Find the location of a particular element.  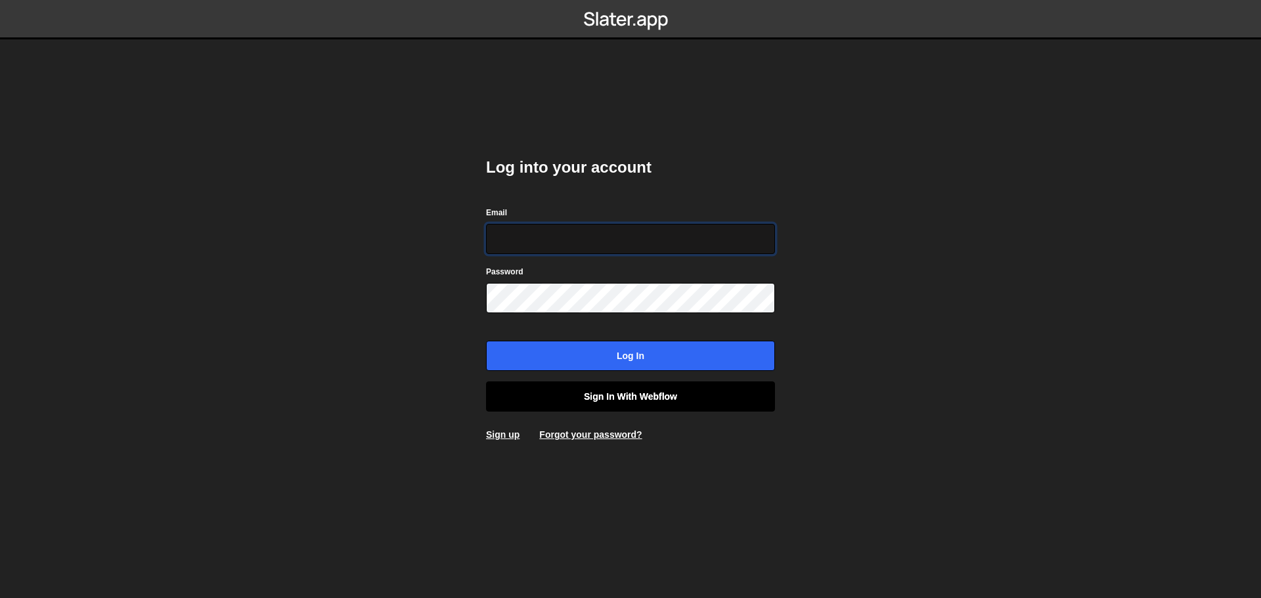

a: Forgot your password? is located at coordinates (591, 435).